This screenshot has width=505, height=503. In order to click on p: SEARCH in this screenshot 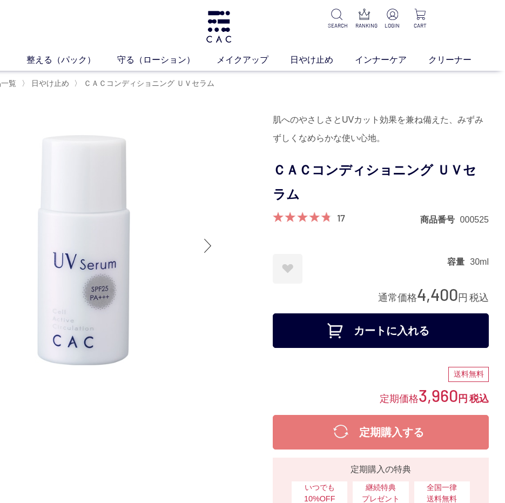, I will do `click(336, 25)`.